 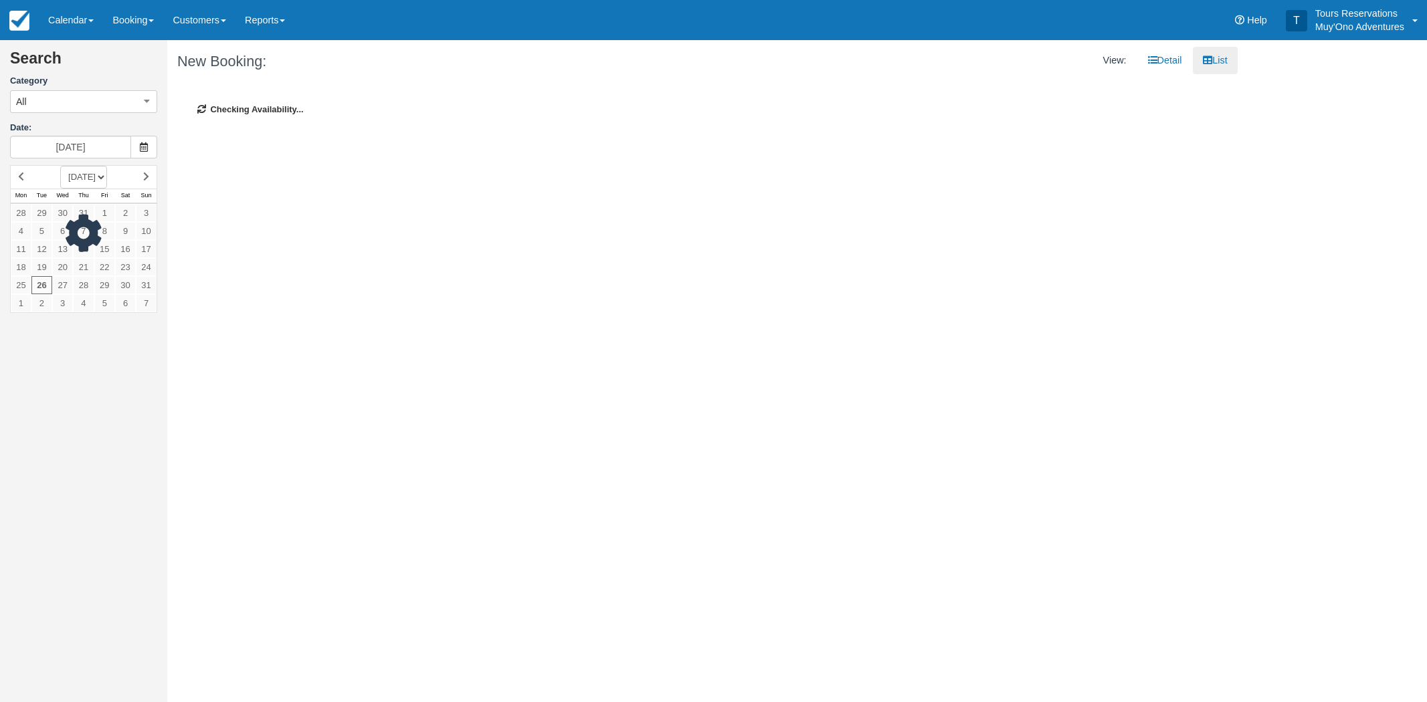 I want to click on li: View:, so click(x=1114, y=60).